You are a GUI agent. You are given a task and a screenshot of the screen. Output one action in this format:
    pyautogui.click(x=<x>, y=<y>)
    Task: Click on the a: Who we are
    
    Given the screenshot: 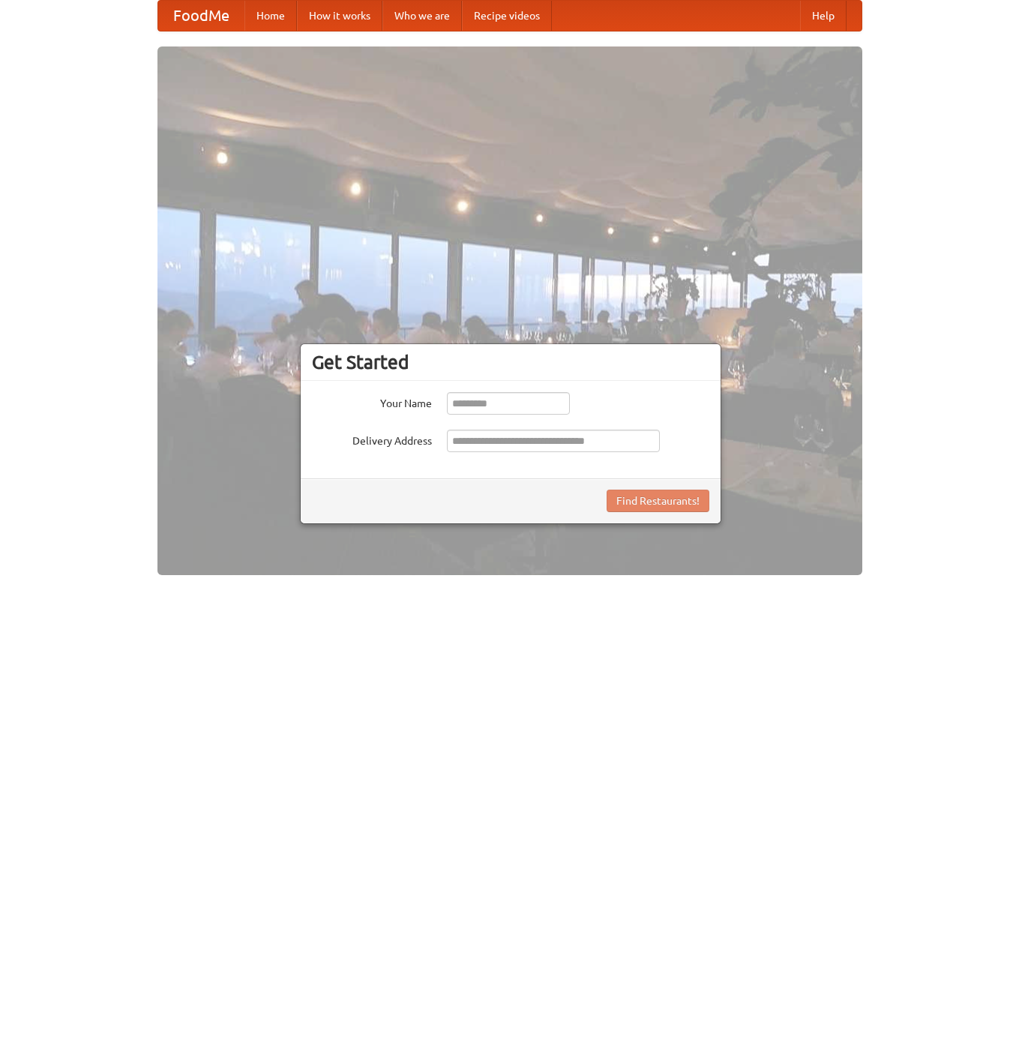 What is the action you would take?
    pyautogui.click(x=422, y=16)
    